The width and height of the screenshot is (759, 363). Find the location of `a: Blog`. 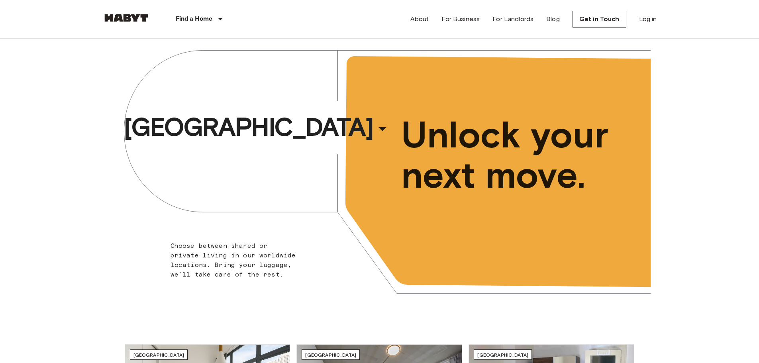

a: Blog is located at coordinates (553, 19).